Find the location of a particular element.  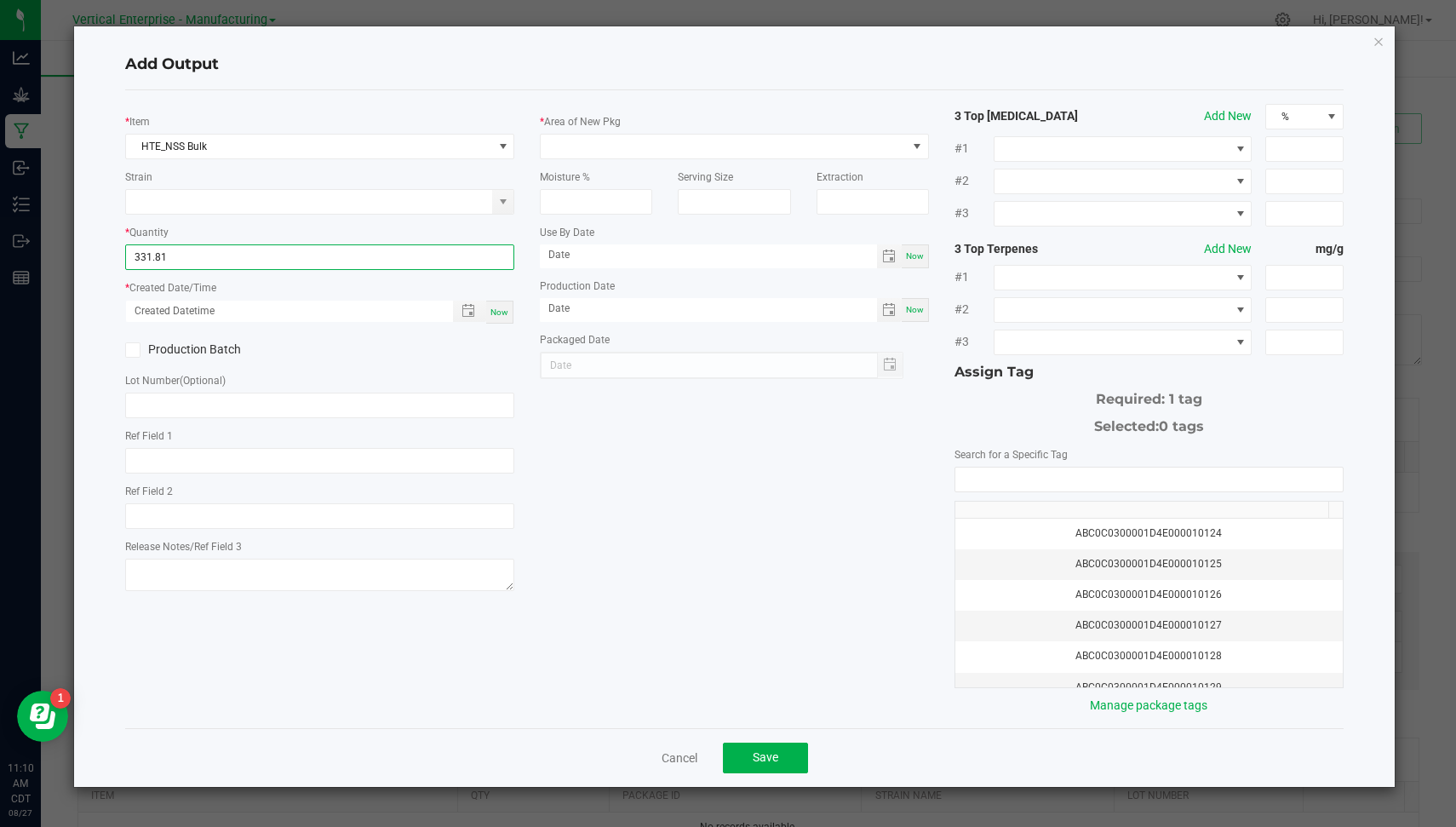

div: ABC0C0300001D4E000010127 is located at coordinates (1149, 625).